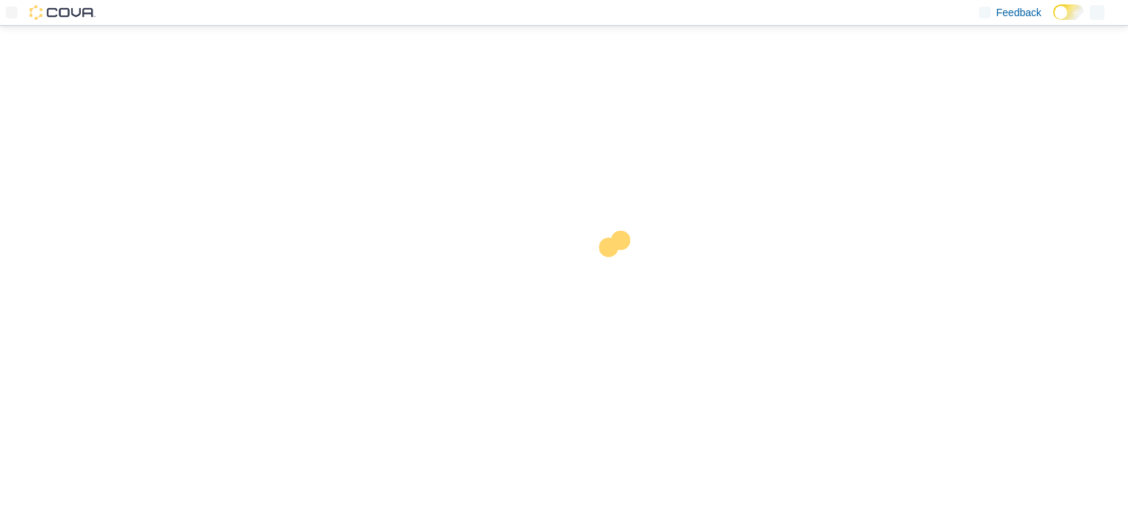 This screenshot has height=511, width=1128. What do you see at coordinates (619, 275) in the screenshot?
I see `img: cova-loader` at bounding box center [619, 275].